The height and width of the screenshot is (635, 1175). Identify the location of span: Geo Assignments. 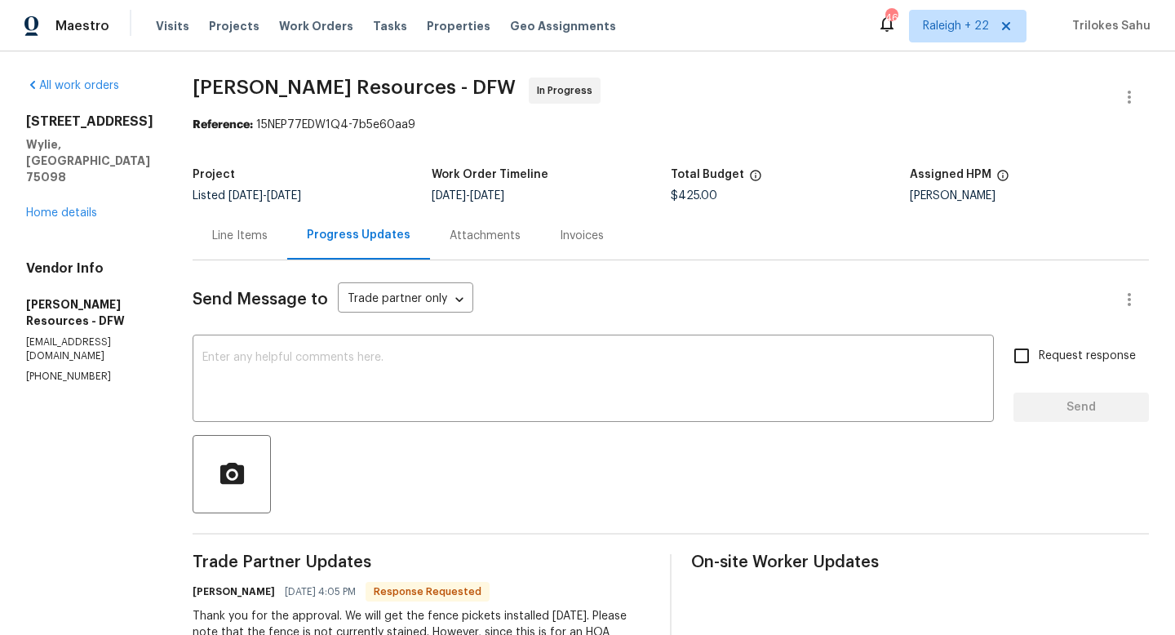
(563, 26).